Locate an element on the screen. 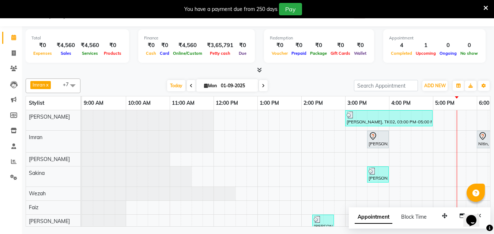 The height and width of the screenshot is (234, 494). div: Appointment is located at coordinates (434, 38).